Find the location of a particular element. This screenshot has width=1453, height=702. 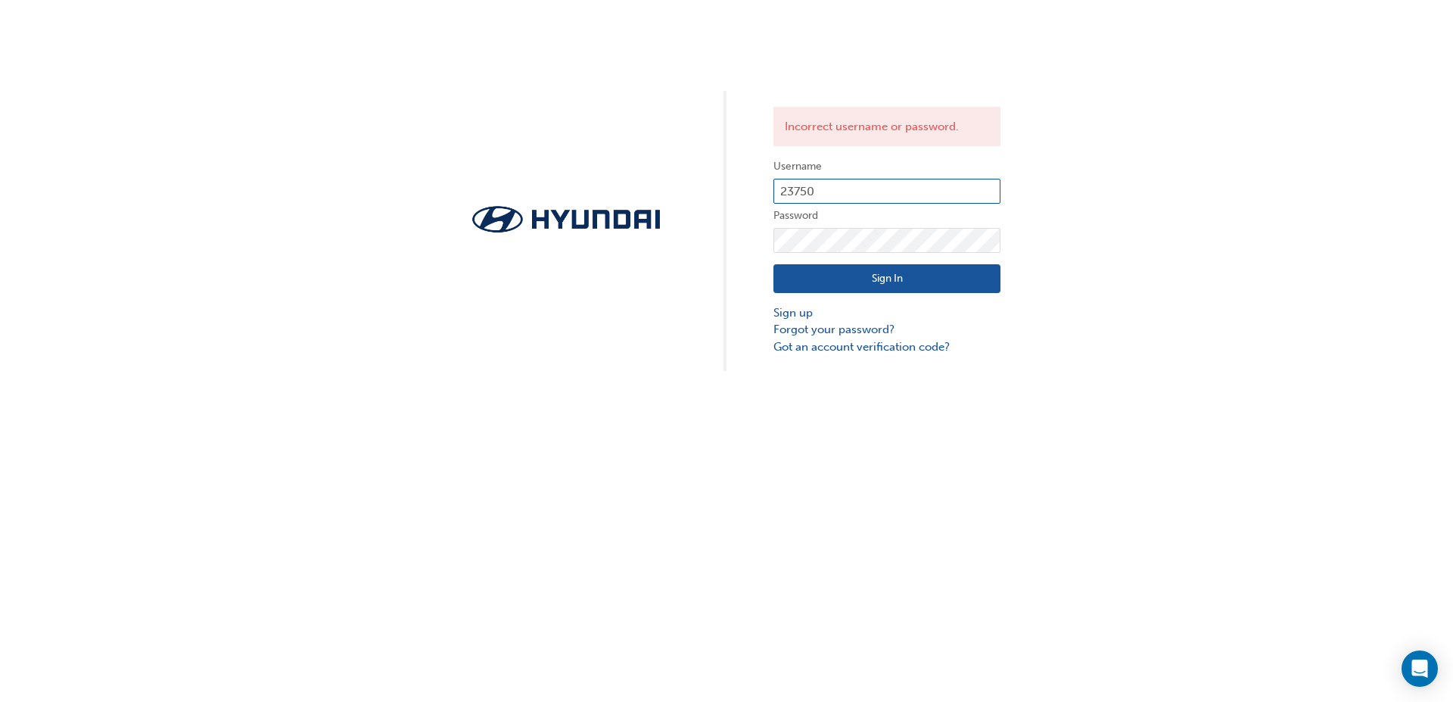

a: Got an account verification code? is located at coordinates (887, 347).